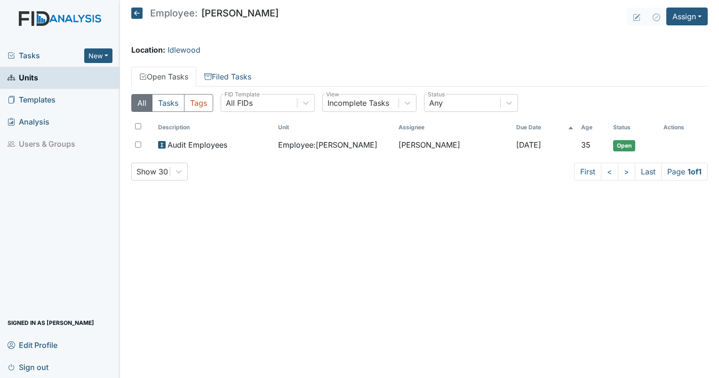  I want to click on button: All, so click(142, 103).